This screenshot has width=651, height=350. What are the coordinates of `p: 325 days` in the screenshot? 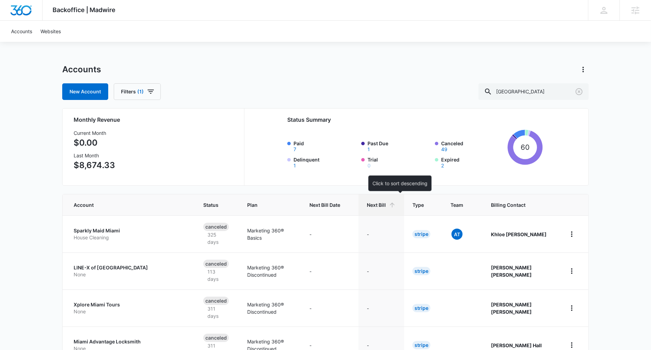 It's located at (217, 238).